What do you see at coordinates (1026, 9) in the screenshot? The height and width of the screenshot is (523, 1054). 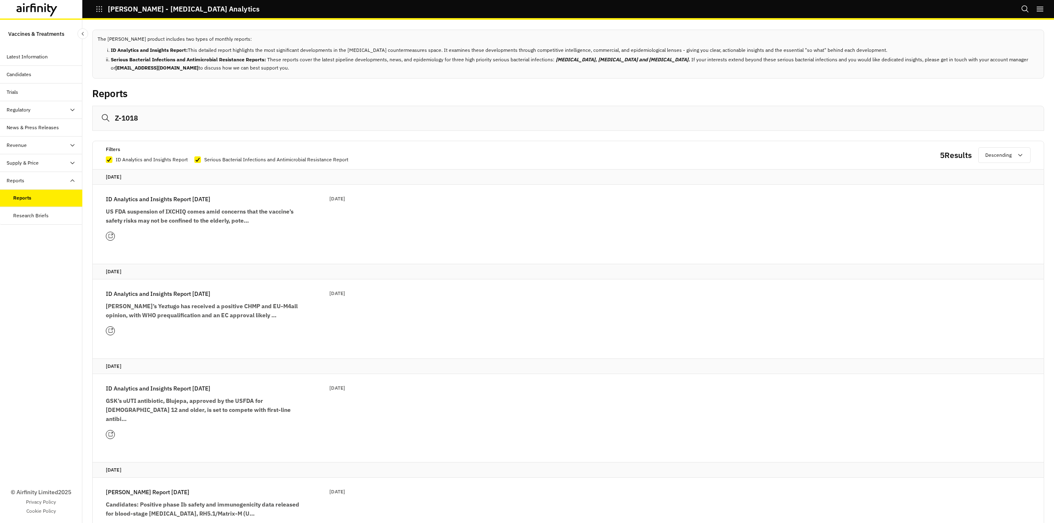 I see `button: Search` at bounding box center [1026, 9].